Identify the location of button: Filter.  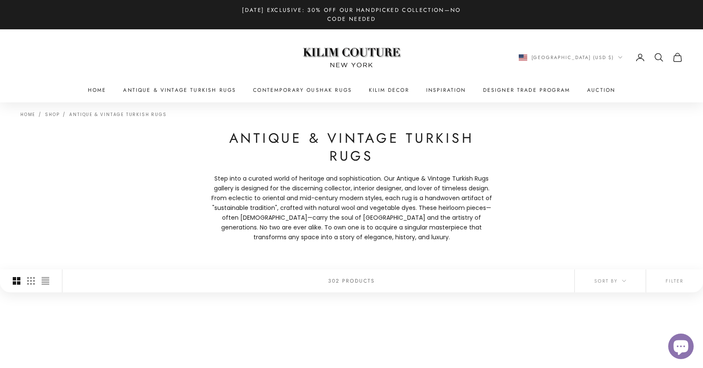
(675, 281).